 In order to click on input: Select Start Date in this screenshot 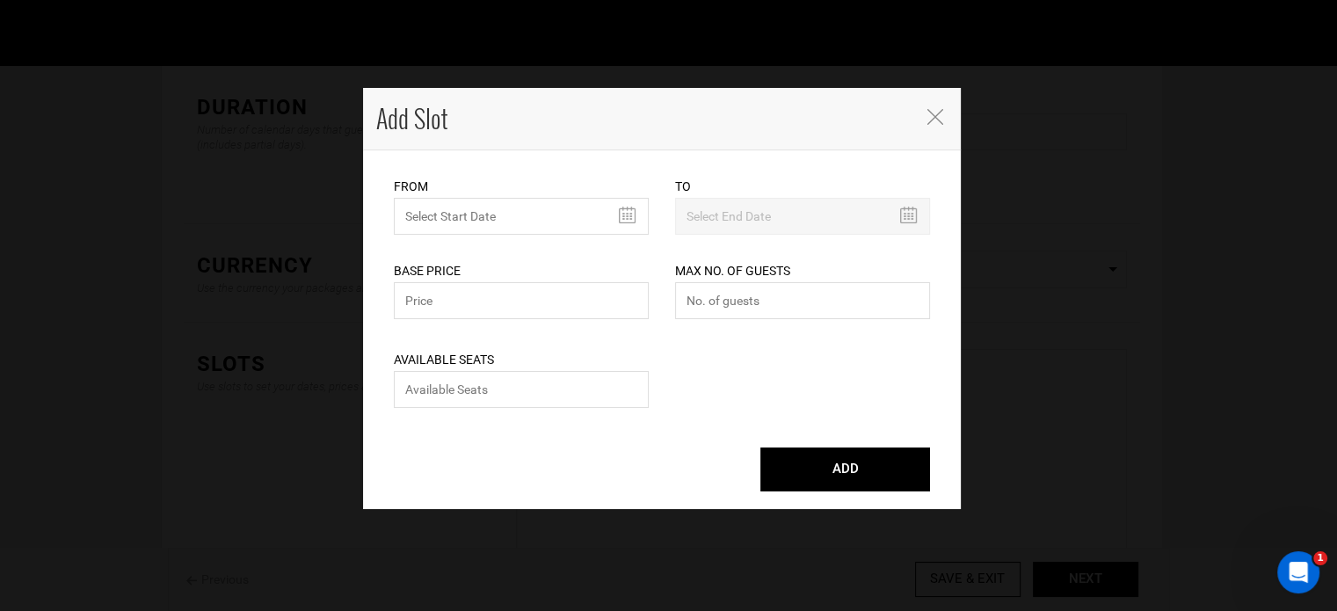, I will do `click(521, 216)`.